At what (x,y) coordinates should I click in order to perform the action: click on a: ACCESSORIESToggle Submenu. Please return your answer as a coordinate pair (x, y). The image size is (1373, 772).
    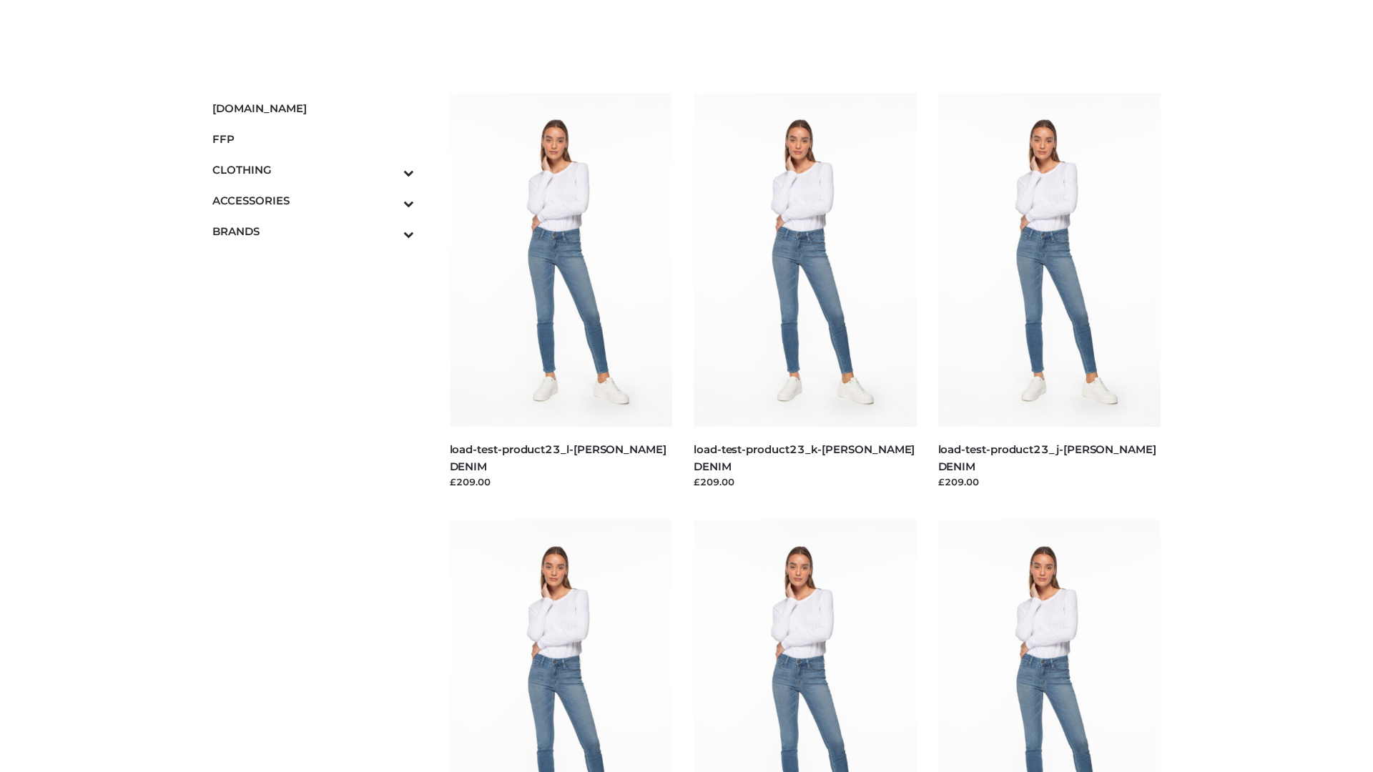
    Looking at the image, I should click on (313, 200).